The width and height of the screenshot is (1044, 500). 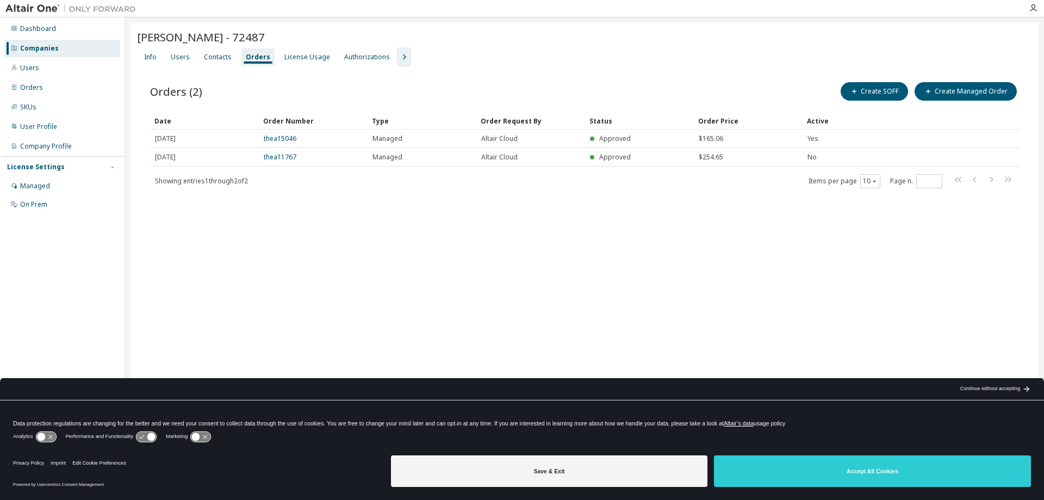 What do you see at coordinates (881, 121) in the screenshot?
I see `div: Active` at bounding box center [881, 121].